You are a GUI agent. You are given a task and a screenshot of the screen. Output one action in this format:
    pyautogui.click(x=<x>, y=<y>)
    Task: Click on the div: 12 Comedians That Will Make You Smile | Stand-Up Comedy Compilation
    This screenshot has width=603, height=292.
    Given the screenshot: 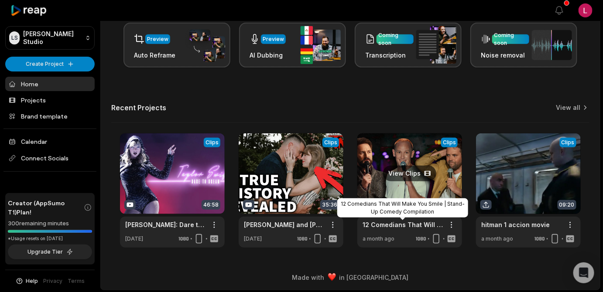 What is the action you would take?
    pyautogui.click(x=403, y=208)
    